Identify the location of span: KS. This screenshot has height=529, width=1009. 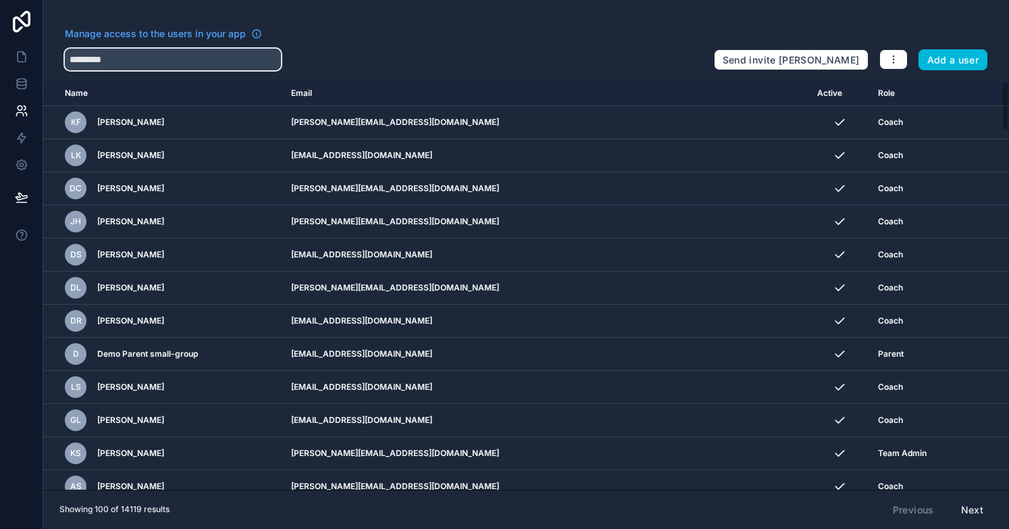
(76, 453).